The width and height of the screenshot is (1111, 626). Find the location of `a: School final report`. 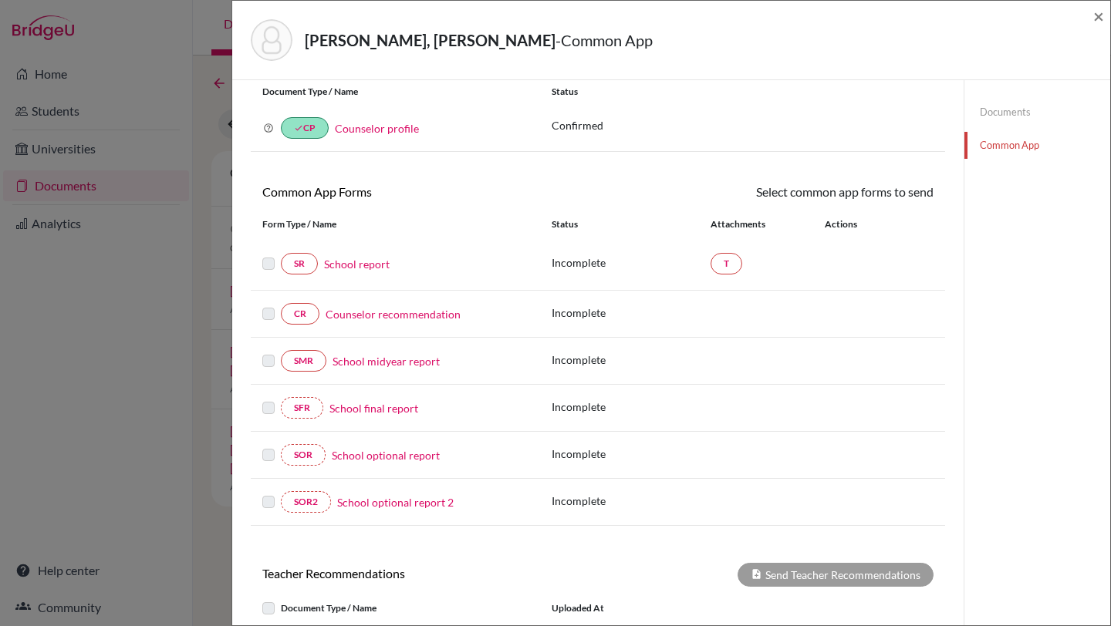

a: School final report is located at coordinates (373, 408).